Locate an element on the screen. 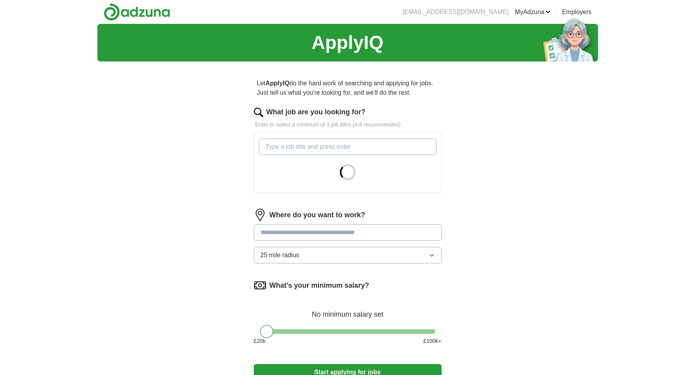 The image size is (695, 375). span: 25 mile radius is located at coordinates (280, 255).